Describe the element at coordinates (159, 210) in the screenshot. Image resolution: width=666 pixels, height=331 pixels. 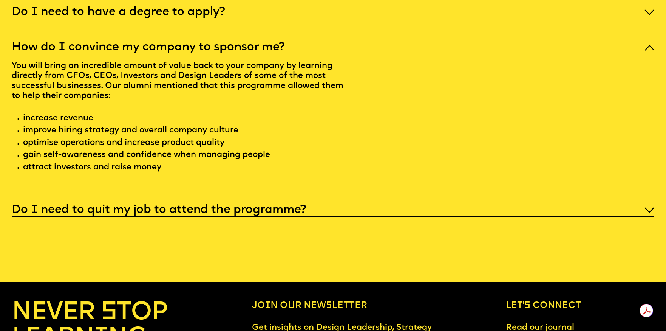
I see `h5: Do I need to quit my job to attend the programme?` at that location.